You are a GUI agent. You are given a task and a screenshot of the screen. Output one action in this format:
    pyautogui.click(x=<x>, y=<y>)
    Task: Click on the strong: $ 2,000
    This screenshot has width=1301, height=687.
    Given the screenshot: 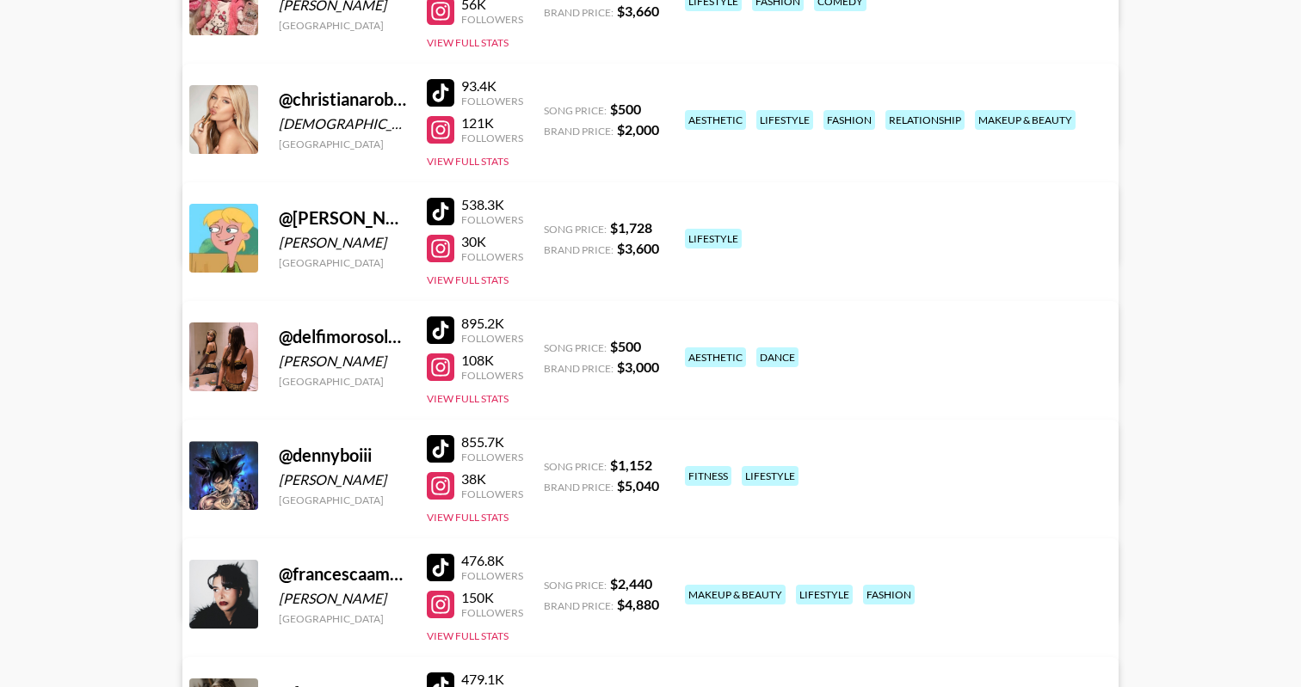 What is the action you would take?
    pyautogui.click(x=637, y=129)
    